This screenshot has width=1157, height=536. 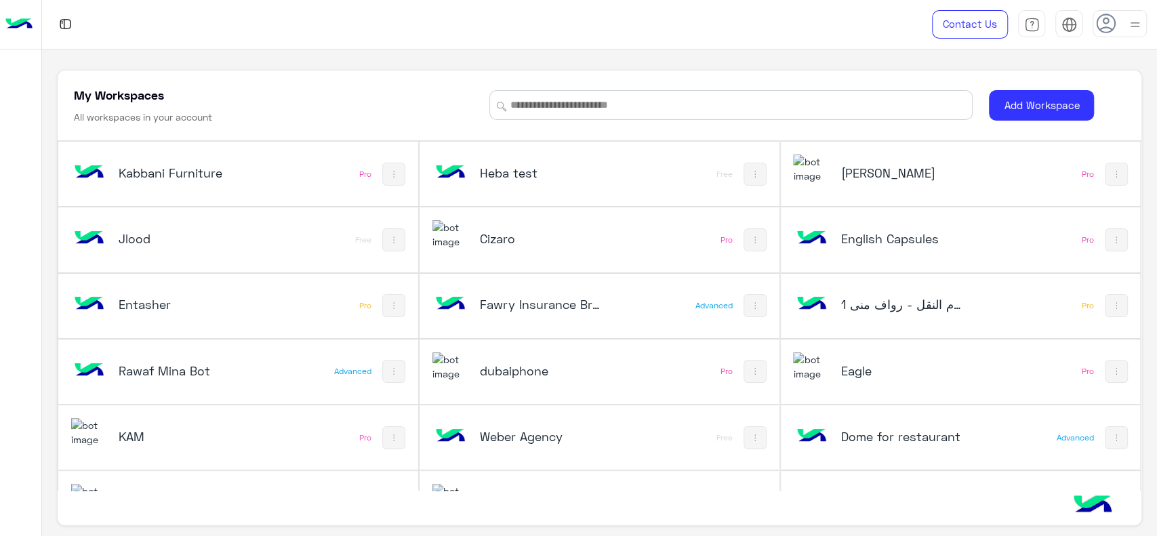 I want to click on img: 1403182699927242, so click(x=451, y=367).